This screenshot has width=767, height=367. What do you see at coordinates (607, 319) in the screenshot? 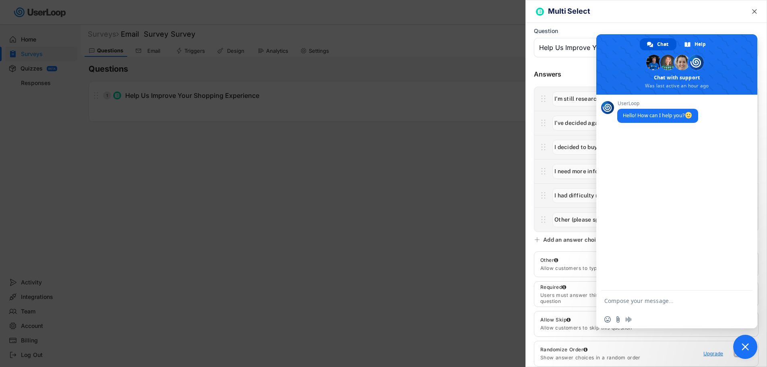
I see `span: Insert an emoji` at bounding box center [607, 319].